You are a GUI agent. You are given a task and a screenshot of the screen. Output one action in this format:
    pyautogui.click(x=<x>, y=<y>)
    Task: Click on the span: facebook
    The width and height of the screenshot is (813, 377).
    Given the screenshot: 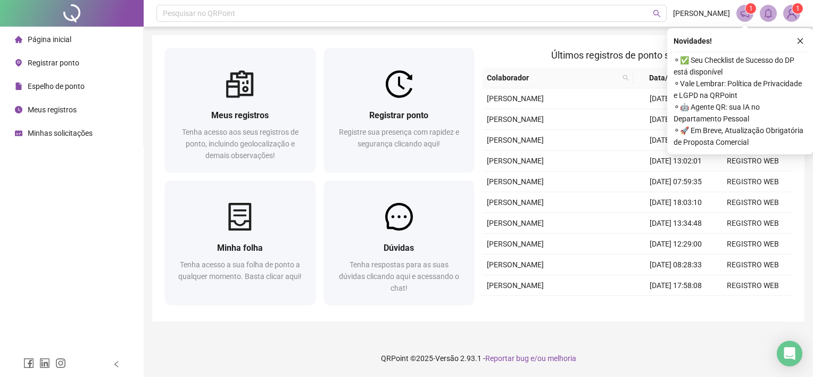 What is the action you would take?
    pyautogui.click(x=29, y=363)
    